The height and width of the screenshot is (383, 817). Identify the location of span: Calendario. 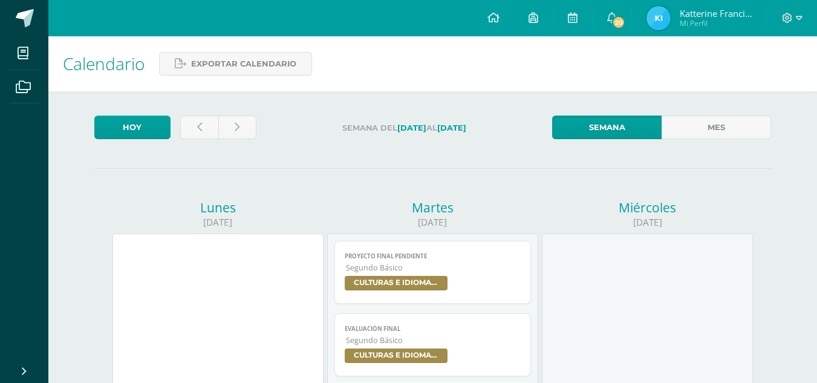
(103, 63).